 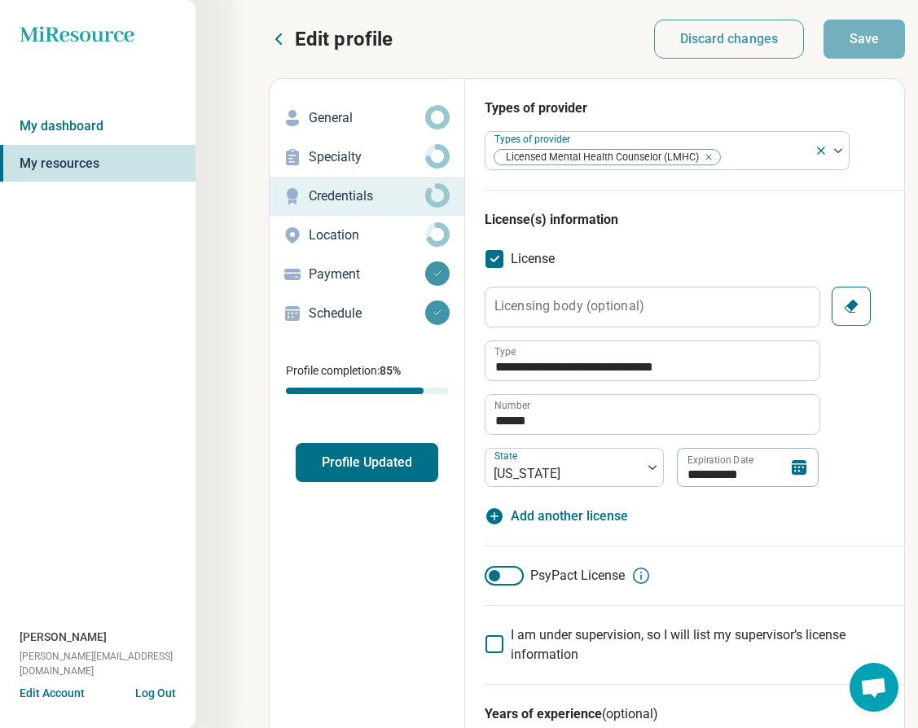 What do you see at coordinates (533, 259) in the screenshot?
I see `span: License` at bounding box center [533, 259].